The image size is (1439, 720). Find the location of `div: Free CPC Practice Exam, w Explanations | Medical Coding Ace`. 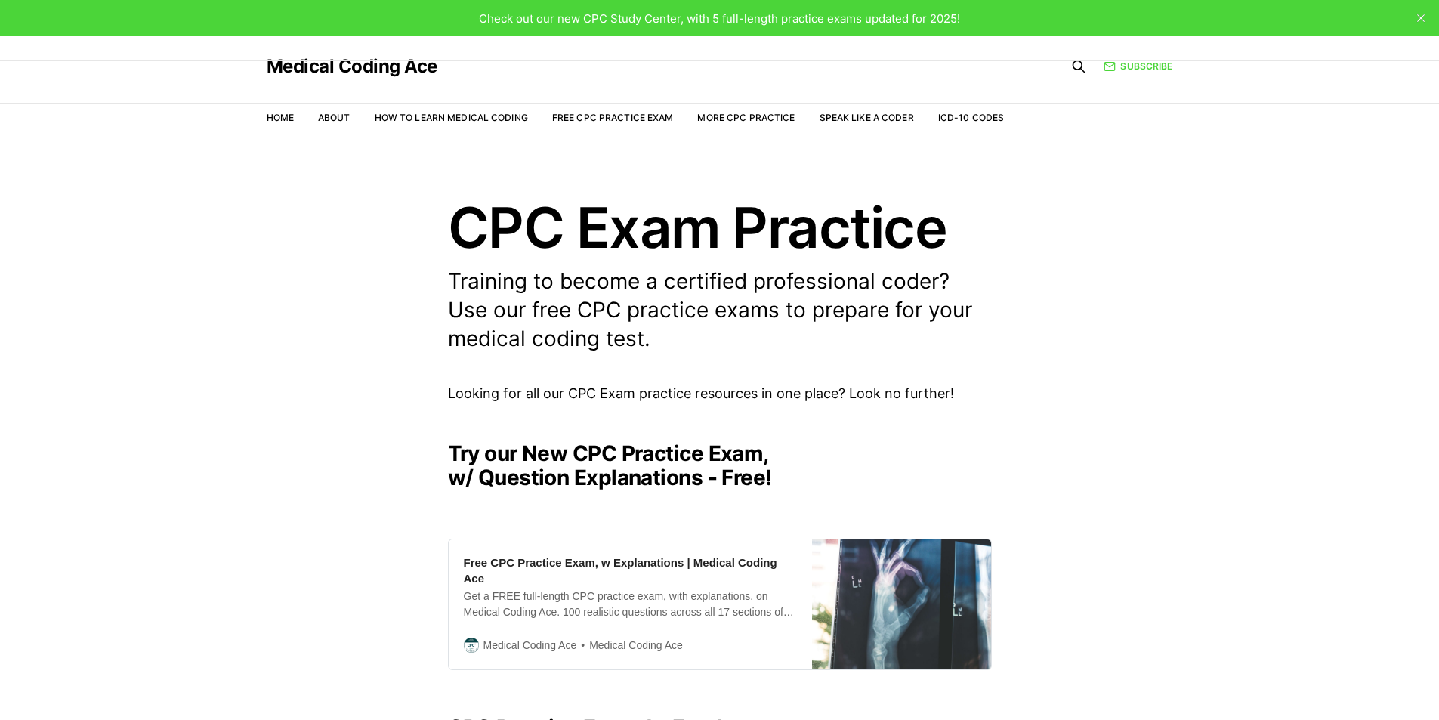

div: Free CPC Practice Exam, w Explanations | Medical Coding Ace is located at coordinates (630, 570).